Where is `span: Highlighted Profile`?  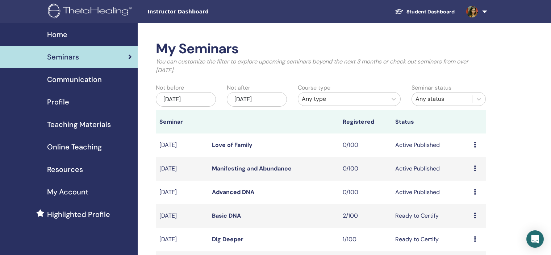 span: Highlighted Profile is located at coordinates (79, 214).